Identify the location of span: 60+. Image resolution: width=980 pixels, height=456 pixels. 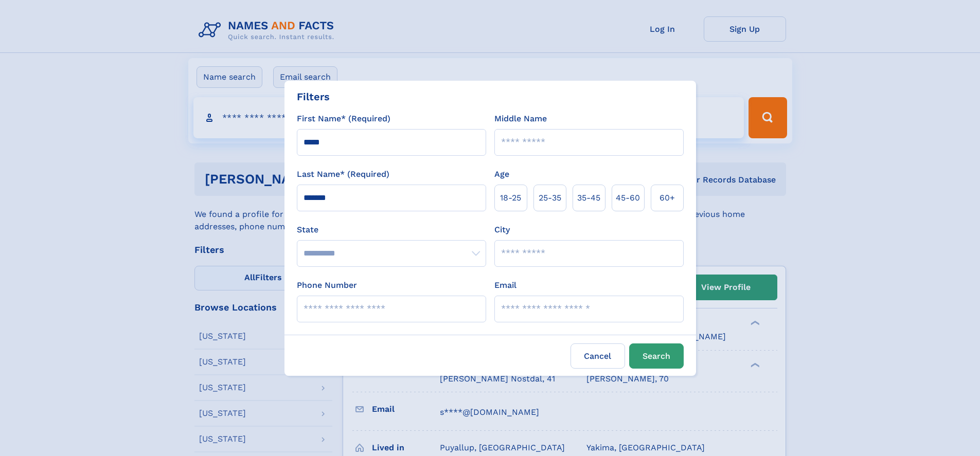
(667, 198).